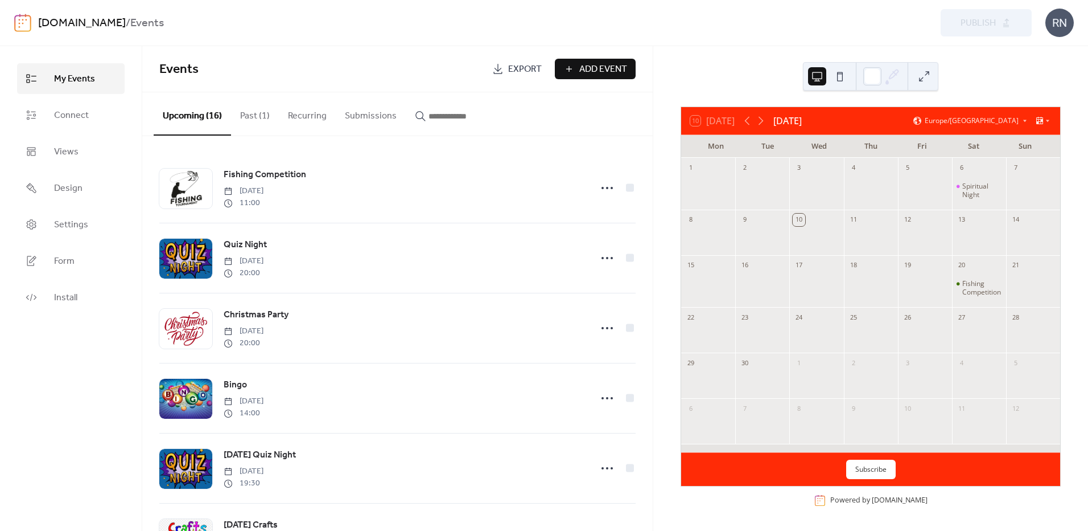  Describe the element at coordinates (192, 114) in the screenshot. I see `button: Upcoming (16)` at that location.